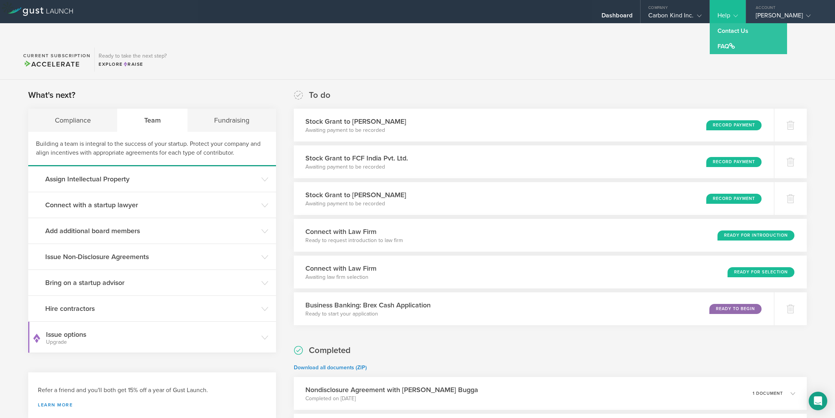 The width and height of the screenshot is (835, 418). Describe the element at coordinates (232, 120) in the screenshot. I see `div: Fundraising` at that location.